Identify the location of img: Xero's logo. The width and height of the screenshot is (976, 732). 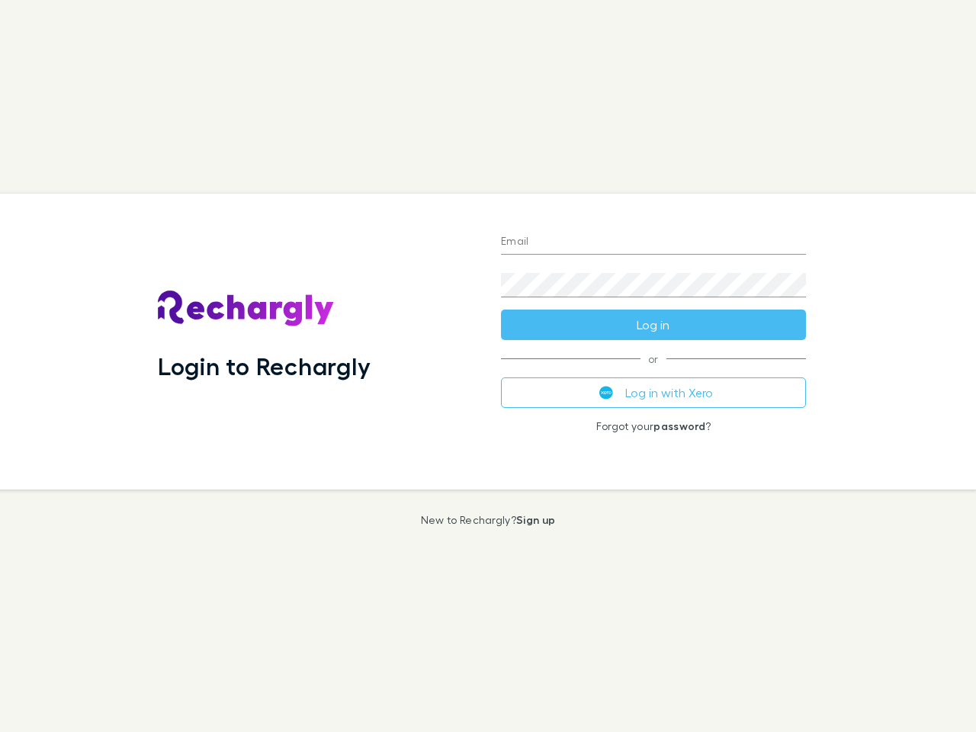
(606, 393).